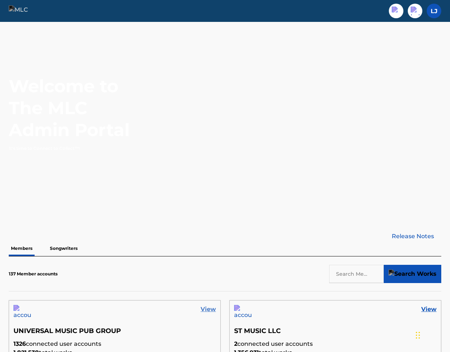 This screenshot has height=352, width=450. Describe the element at coordinates (64, 248) in the screenshot. I see `p: Songwriters` at that location.